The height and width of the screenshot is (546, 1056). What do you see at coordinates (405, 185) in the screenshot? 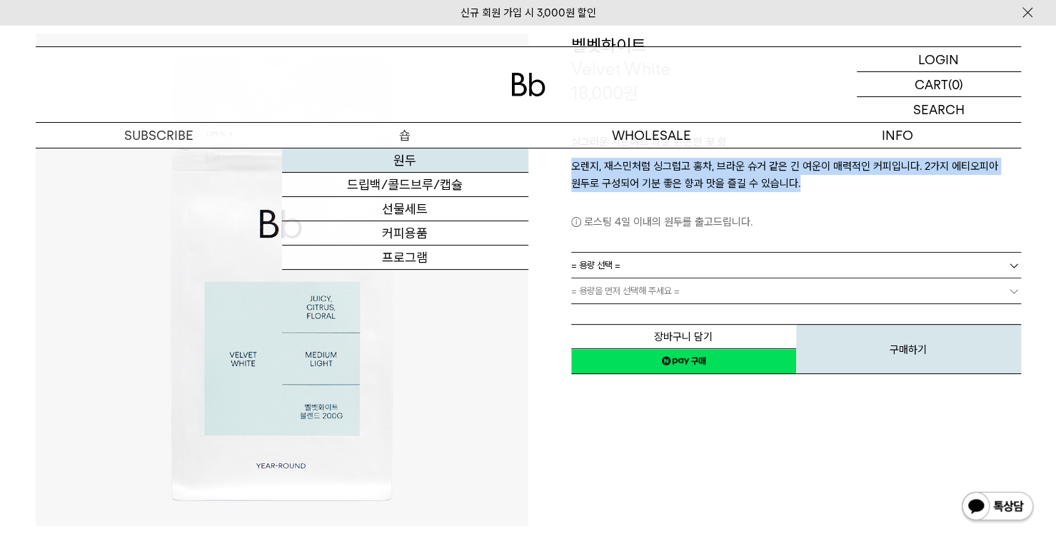
I see `a: 드립백/콜드브루/캡슐` at bounding box center [405, 185].